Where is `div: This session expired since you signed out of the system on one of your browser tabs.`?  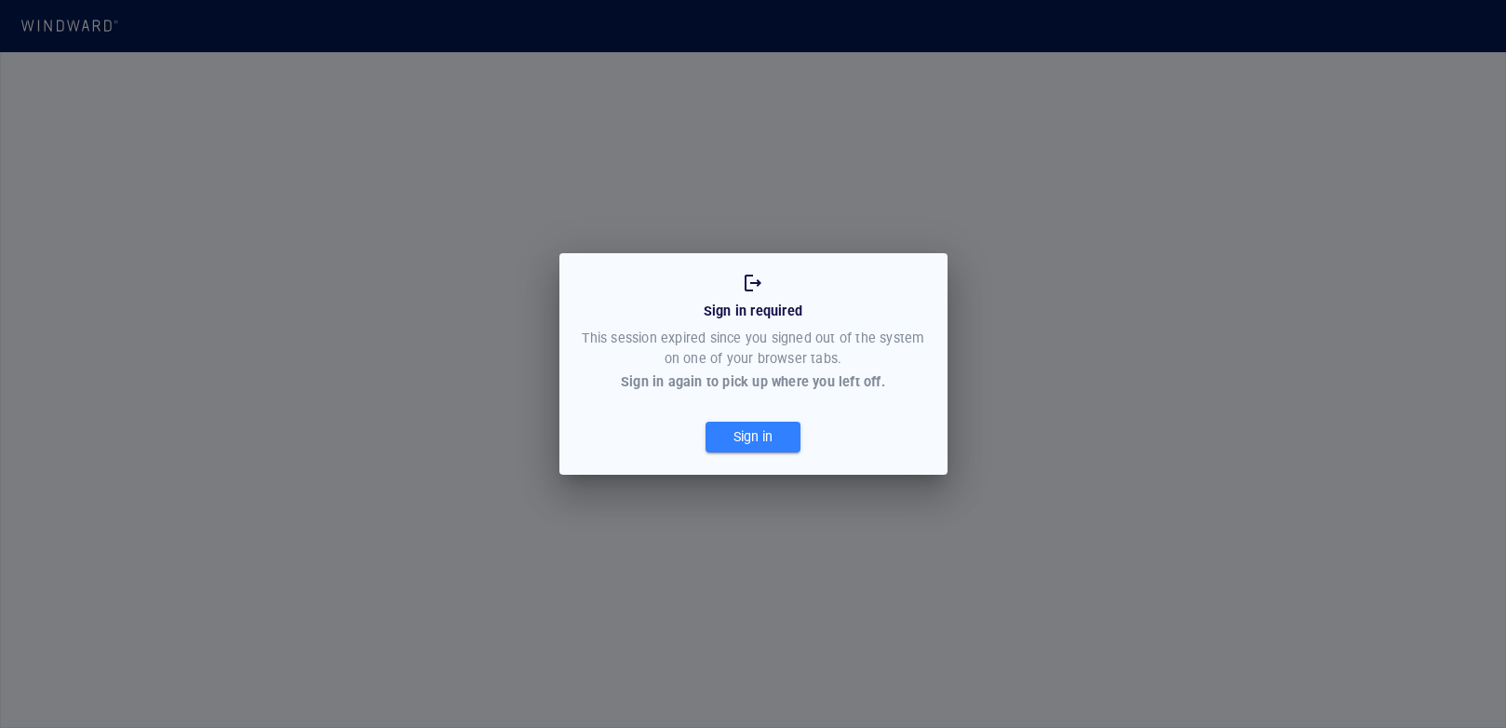 div: This session expired since you signed out of the system on one of your browser tabs. is located at coordinates (753, 348).